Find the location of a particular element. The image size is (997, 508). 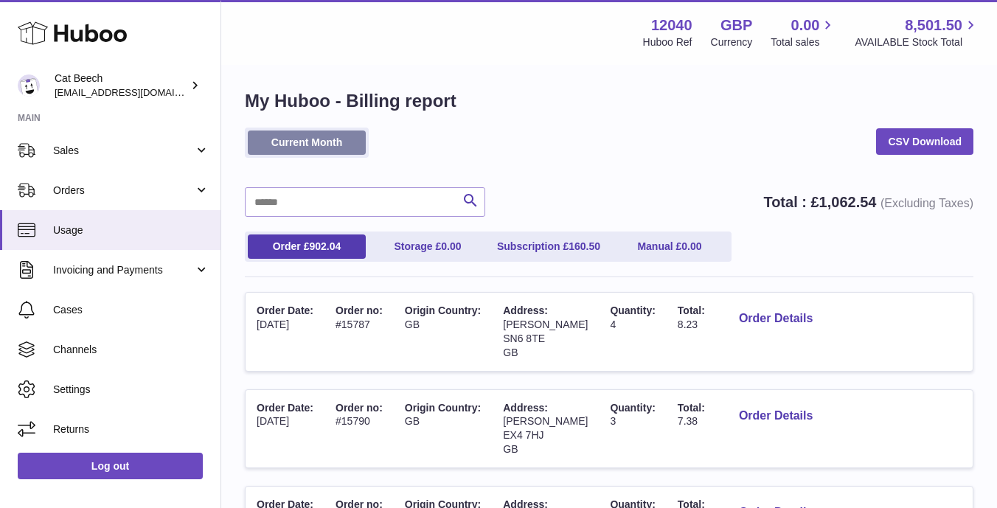

a: Current Month is located at coordinates (307, 142).